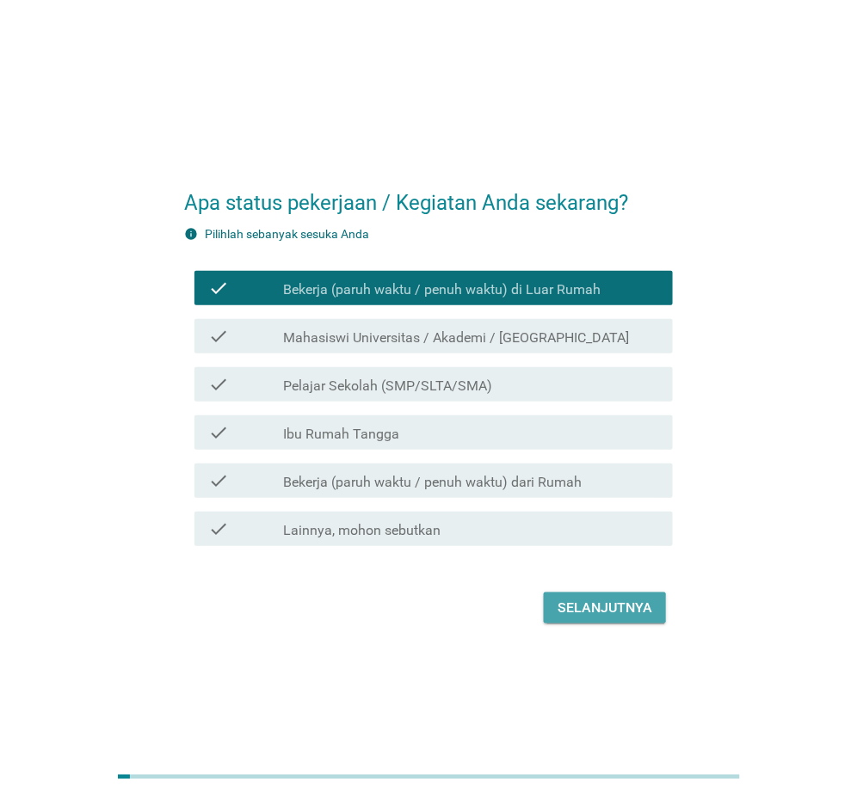 The width and height of the screenshot is (857, 798). What do you see at coordinates (287, 234) in the screenshot?
I see `label: Pilihlah sebanyak sesuka Anda` at bounding box center [287, 234].